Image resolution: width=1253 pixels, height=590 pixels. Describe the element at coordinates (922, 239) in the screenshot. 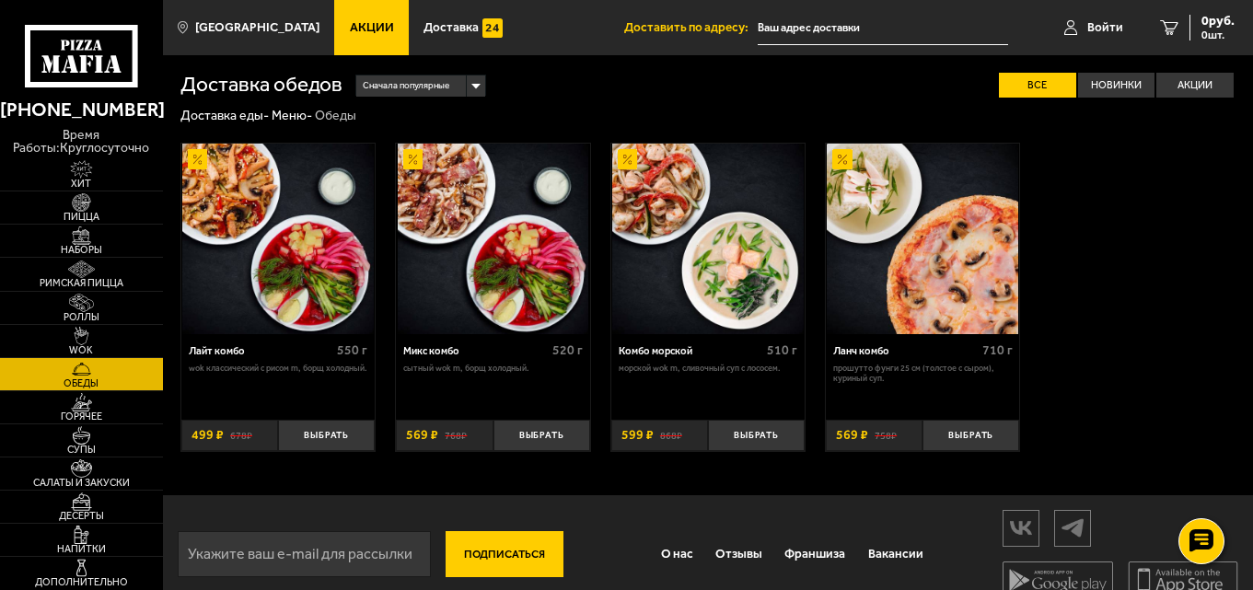

I see `img: Ланч комбо` at that location.